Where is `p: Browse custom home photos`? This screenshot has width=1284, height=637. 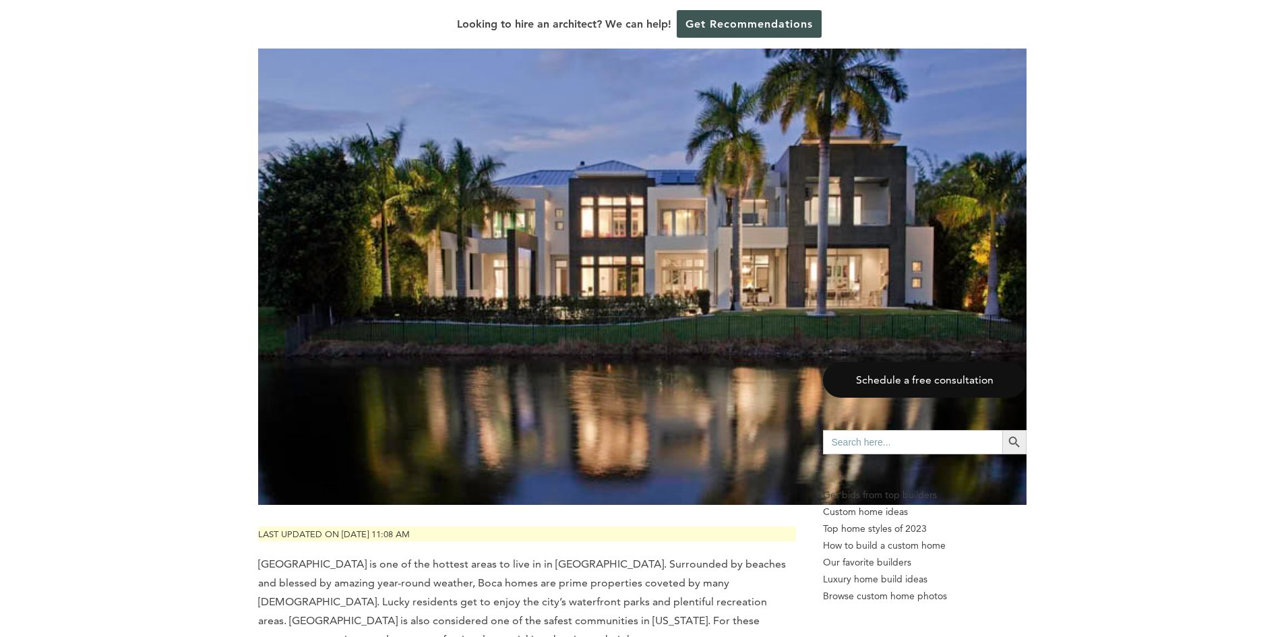 p: Browse custom home photos is located at coordinates (925, 596).